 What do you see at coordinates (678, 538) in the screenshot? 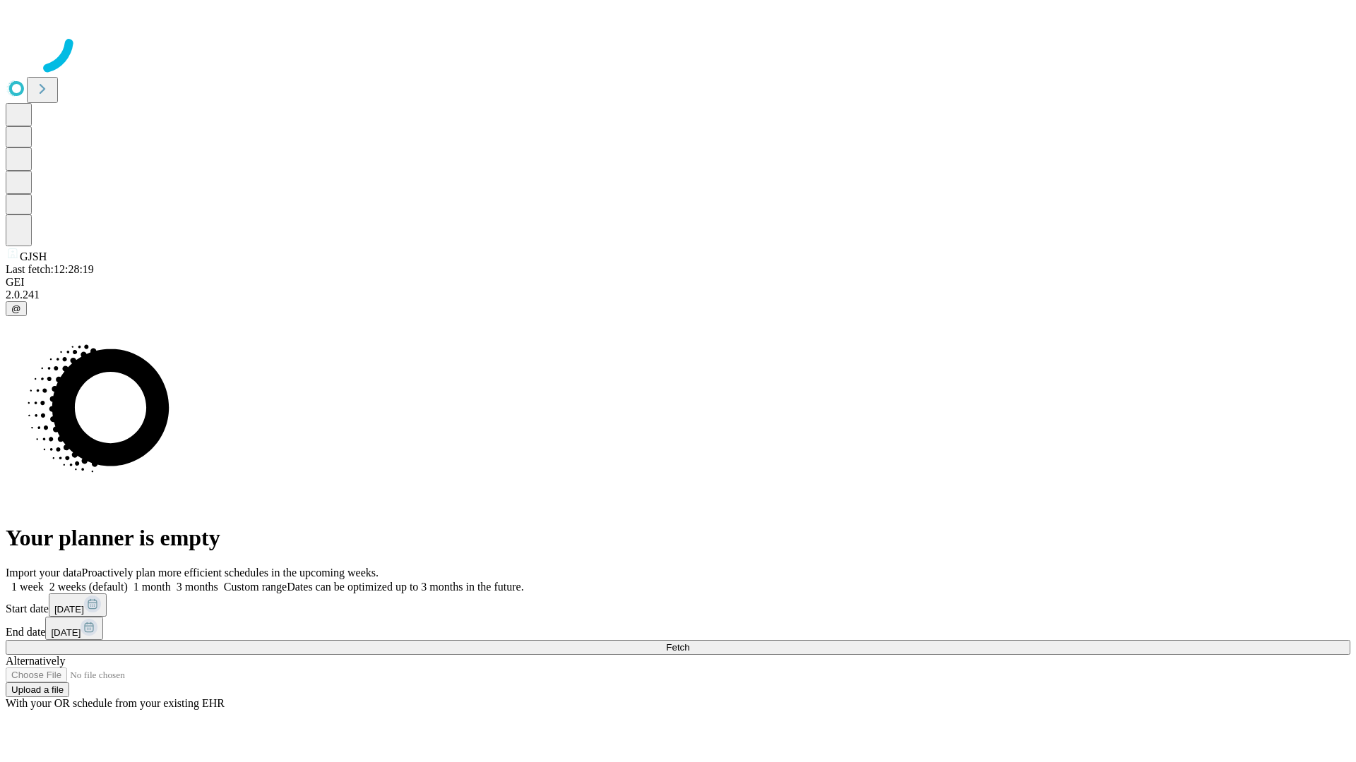
I see `h1: Your planner is empty` at bounding box center [678, 538].